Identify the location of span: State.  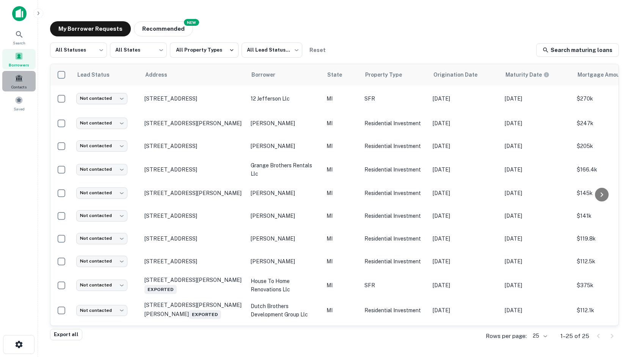
(339, 75).